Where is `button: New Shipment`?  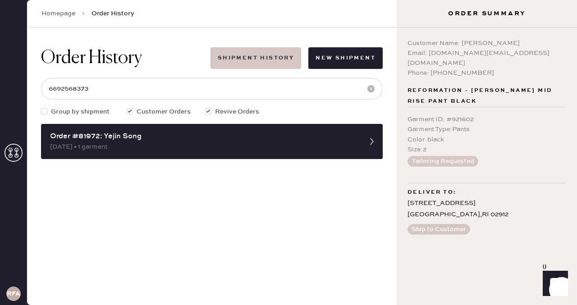
button: New Shipment is located at coordinates (345, 58).